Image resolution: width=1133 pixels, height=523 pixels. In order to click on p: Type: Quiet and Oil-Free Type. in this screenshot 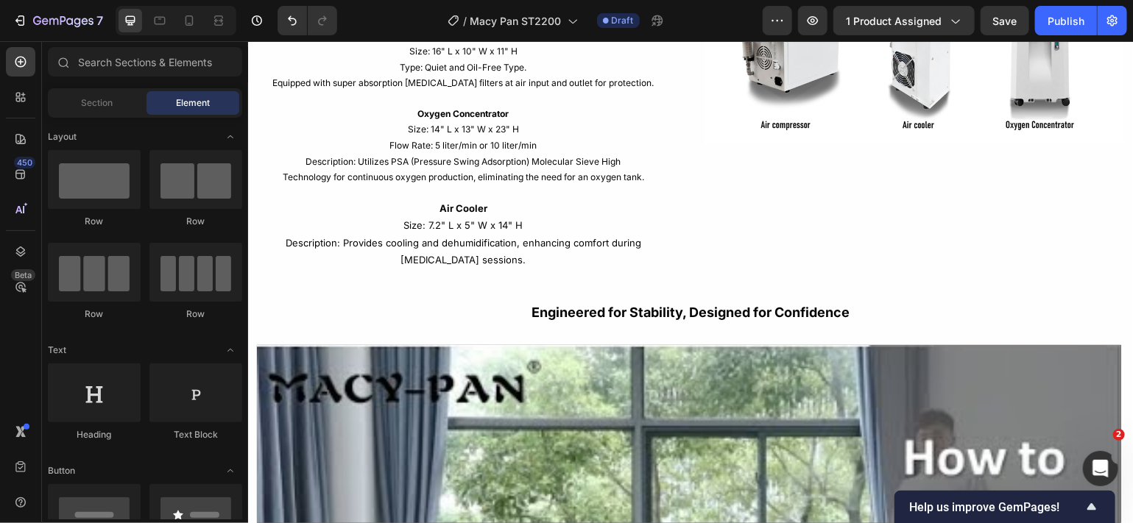, I will do `click(215, 26)`.